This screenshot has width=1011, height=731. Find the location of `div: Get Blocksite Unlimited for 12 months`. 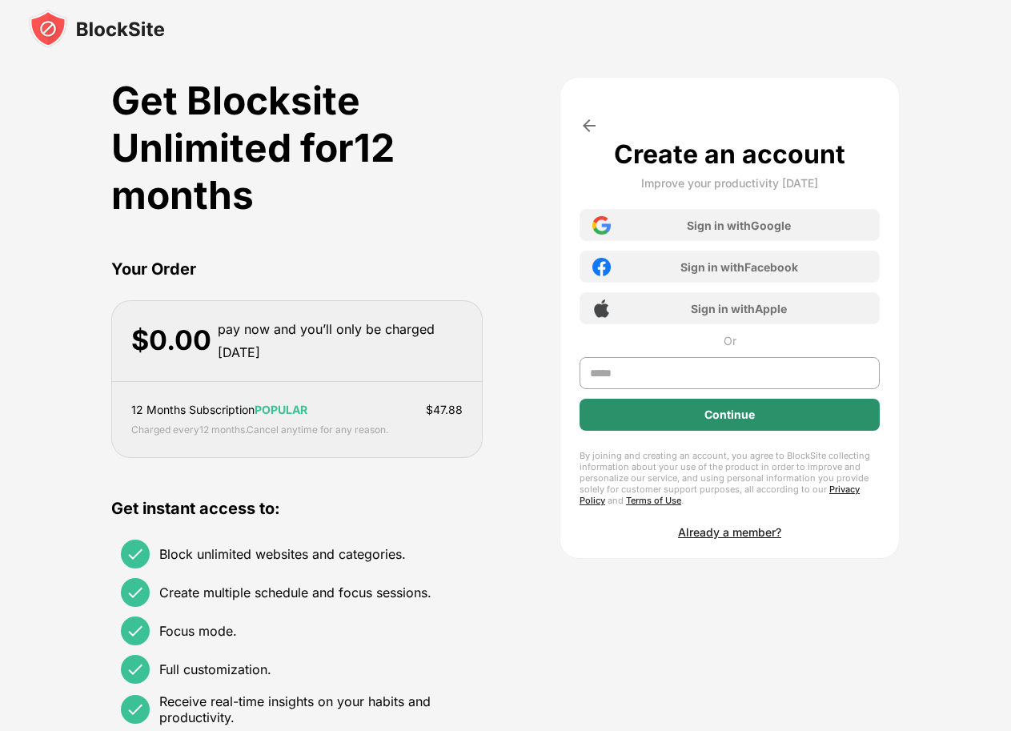

div: Get Blocksite Unlimited for 12 months is located at coordinates (297, 147).